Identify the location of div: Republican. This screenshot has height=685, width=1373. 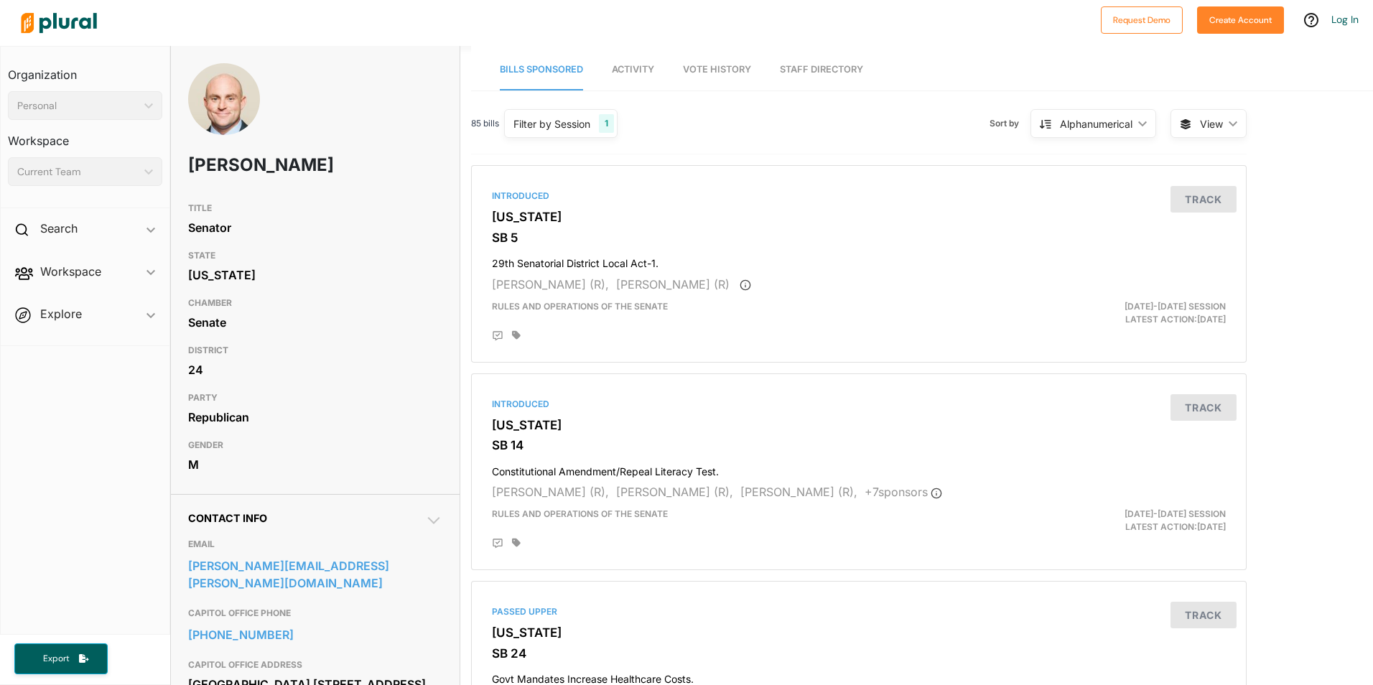
(315, 417).